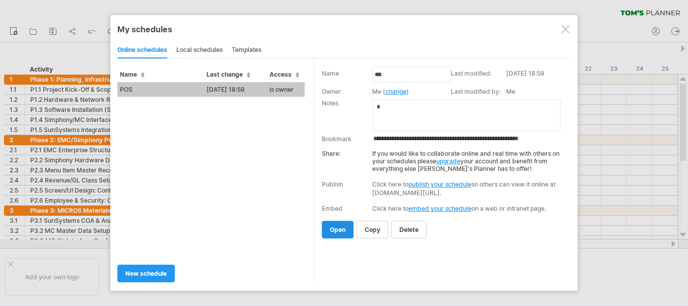 The height and width of the screenshot is (306, 688). What do you see at coordinates (146, 273) in the screenshot?
I see `a: new schedule` at bounding box center [146, 273].